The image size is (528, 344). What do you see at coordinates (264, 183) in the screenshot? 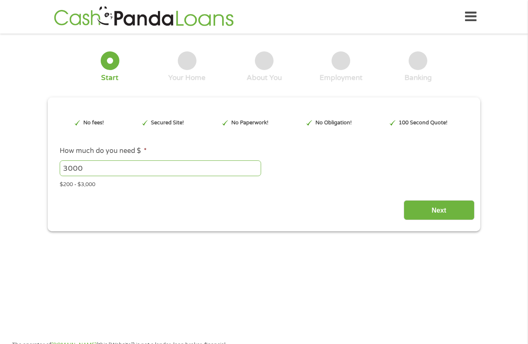
I see `div: $200 - $3,000` at bounding box center [264, 183].